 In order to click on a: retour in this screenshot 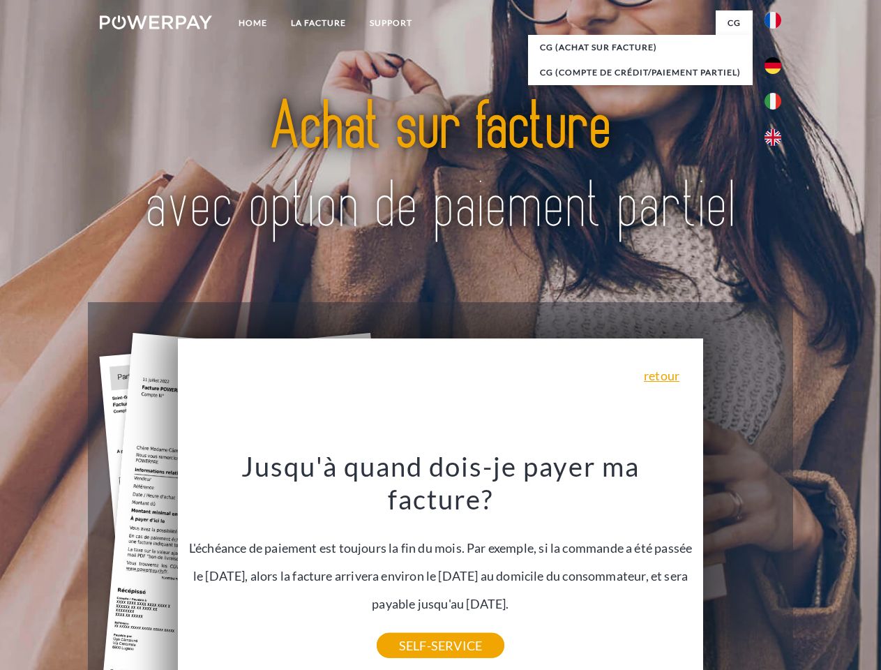, I will do `click(661, 375)`.